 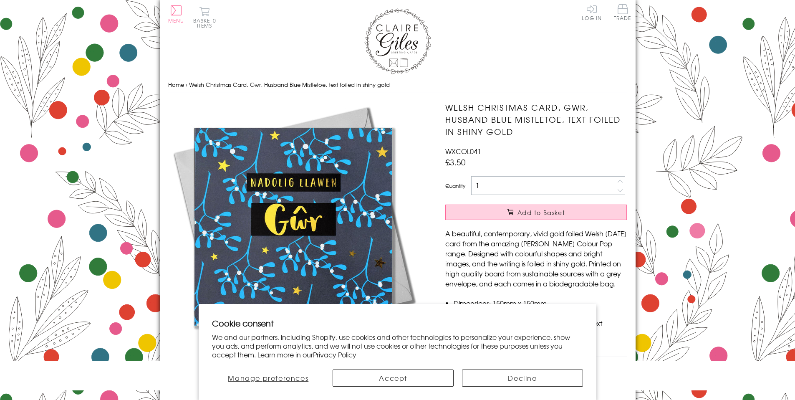 What do you see at coordinates (176, 84) in the screenshot?
I see `a: Home` at bounding box center [176, 84].